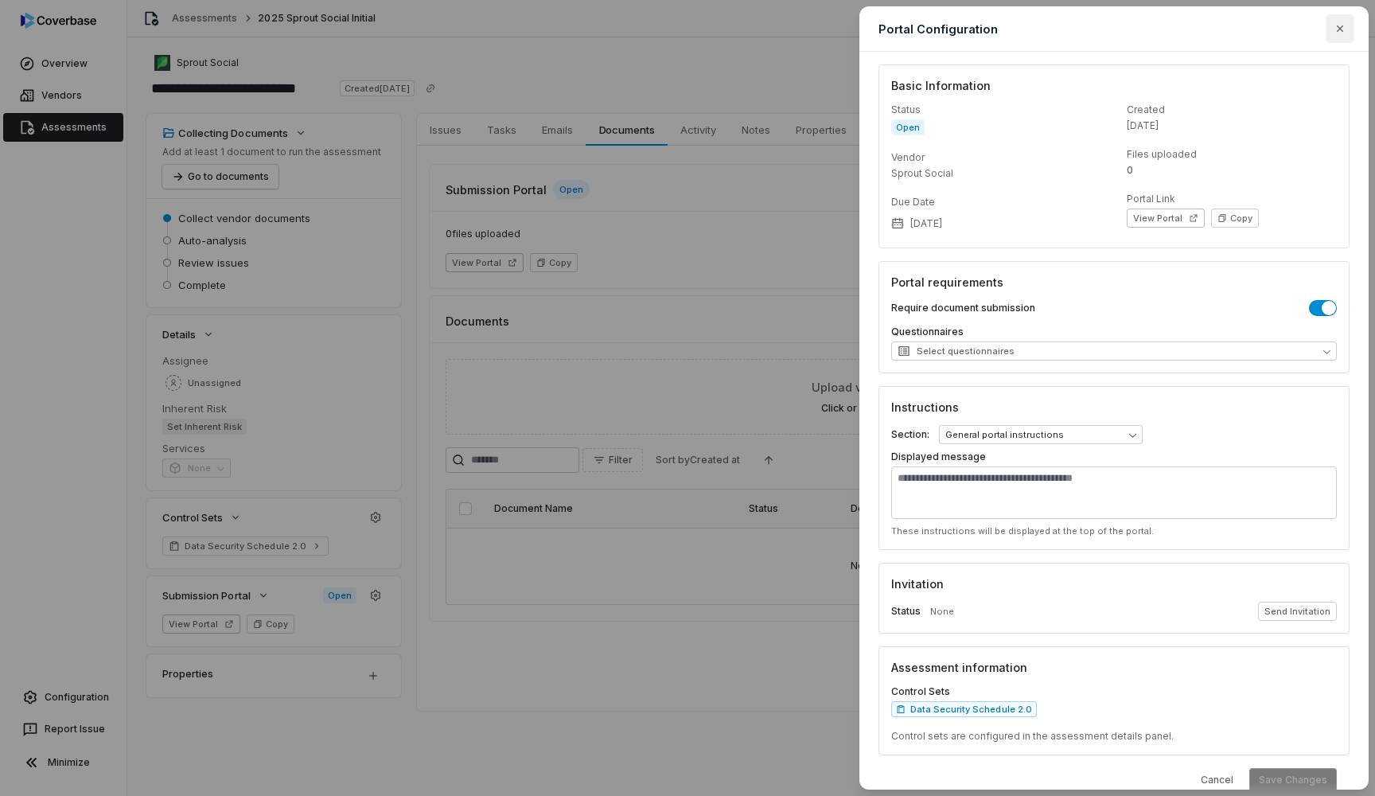  I want to click on dt: Files uploaded, so click(1232, 154).